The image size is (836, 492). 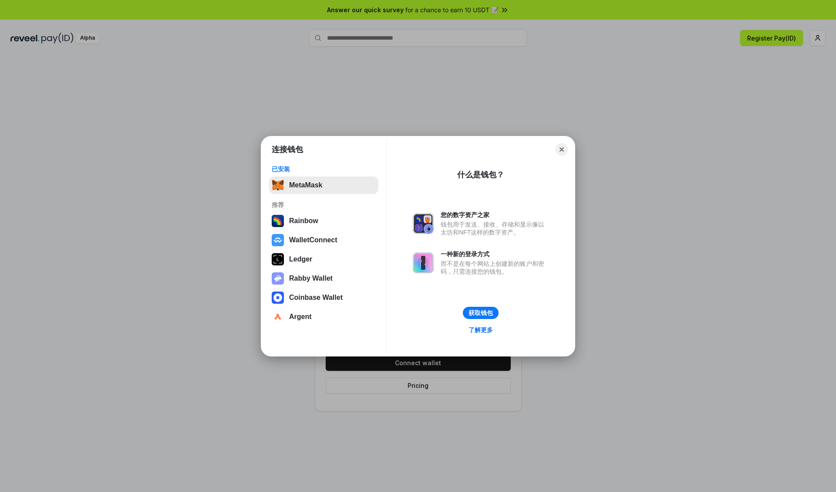 What do you see at coordinates (324, 297) in the screenshot?
I see `button: Coinbase Wallet` at bounding box center [324, 297].